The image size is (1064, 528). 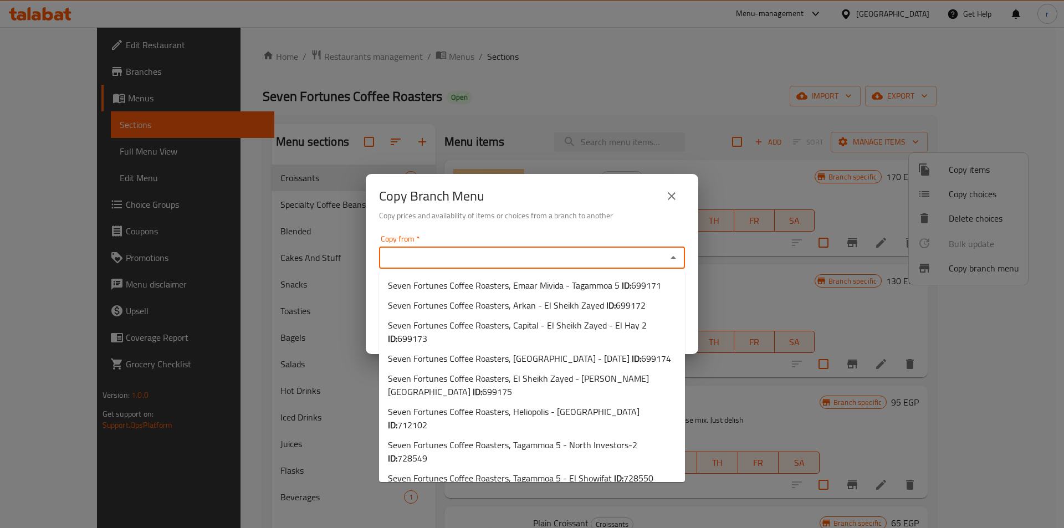 I want to click on button: Close, so click(x=673, y=258).